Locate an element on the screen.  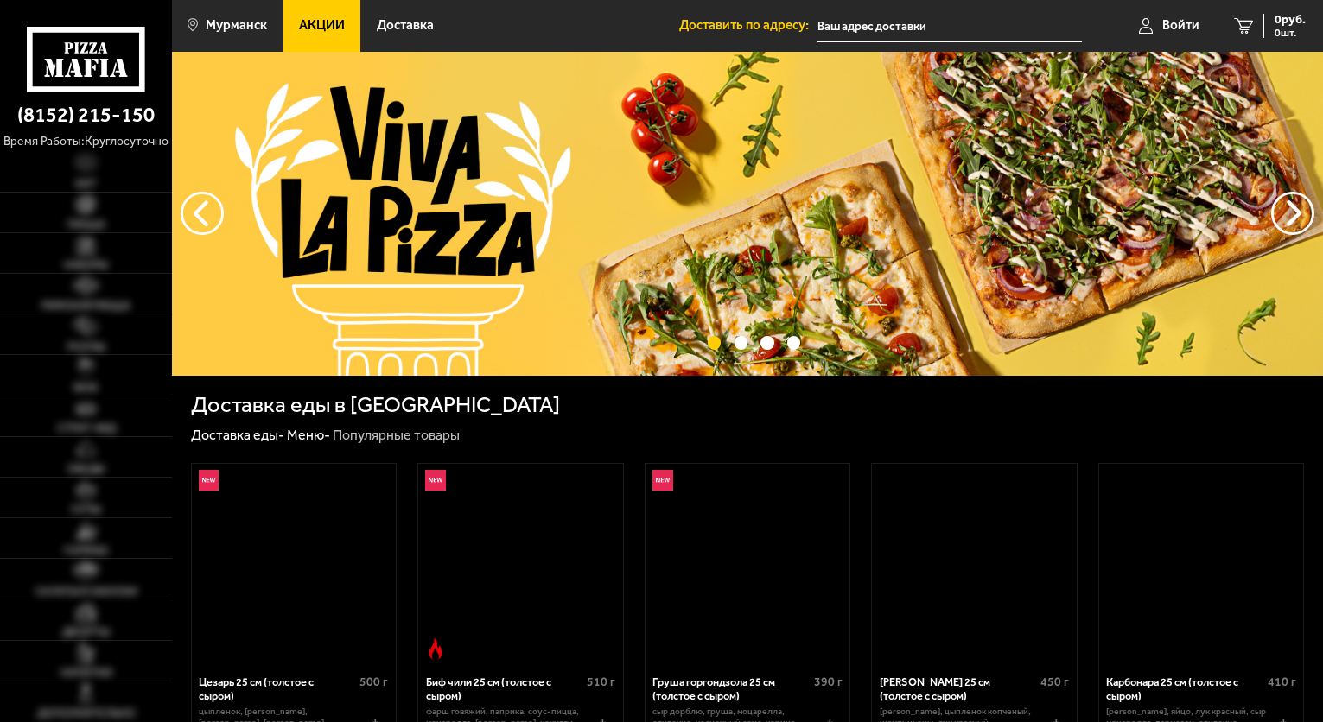
div: Цезарь 25 см (толстое с сыром) is located at coordinates (276, 689).